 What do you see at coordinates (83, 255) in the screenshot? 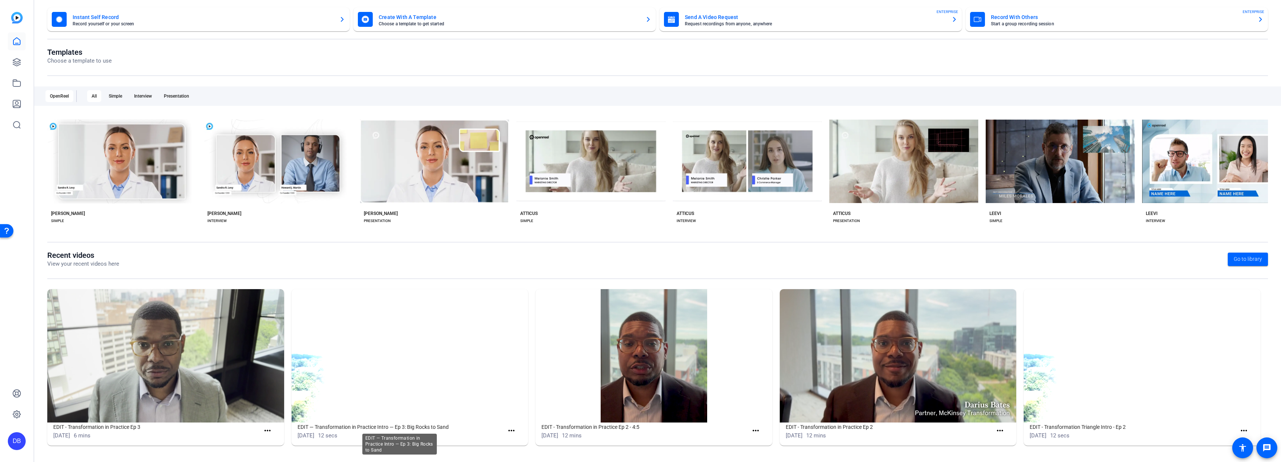
I see `h1: Recent videos` at bounding box center [83, 255].